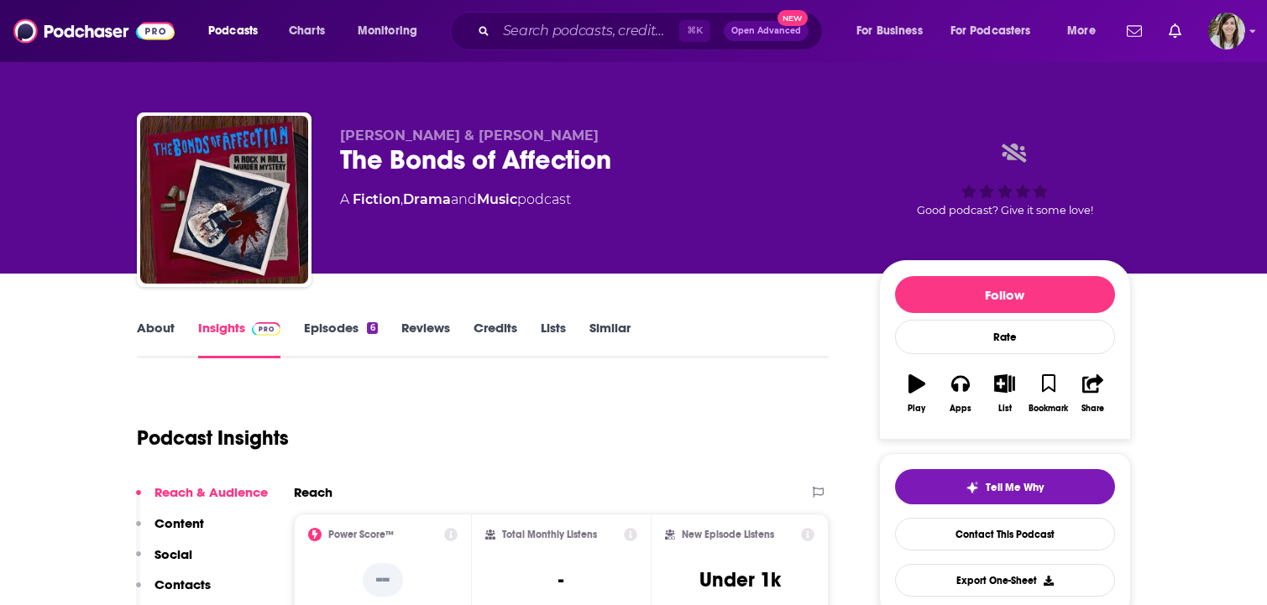  Describe the element at coordinates (1005, 295) in the screenshot. I see `button: Follow` at that location.